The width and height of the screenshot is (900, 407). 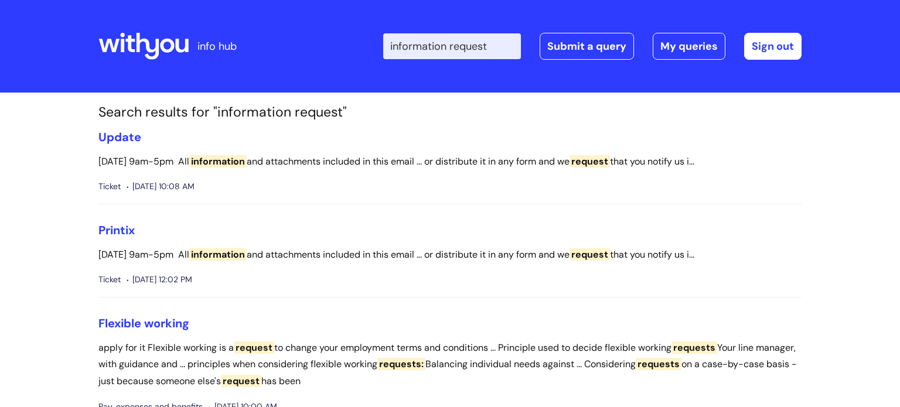 What do you see at coordinates (450, 365) in the screenshot?
I see `p: apply for it Flexible working is a to change your employment terms and conditions ... Principle u...` at bounding box center [450, 365].